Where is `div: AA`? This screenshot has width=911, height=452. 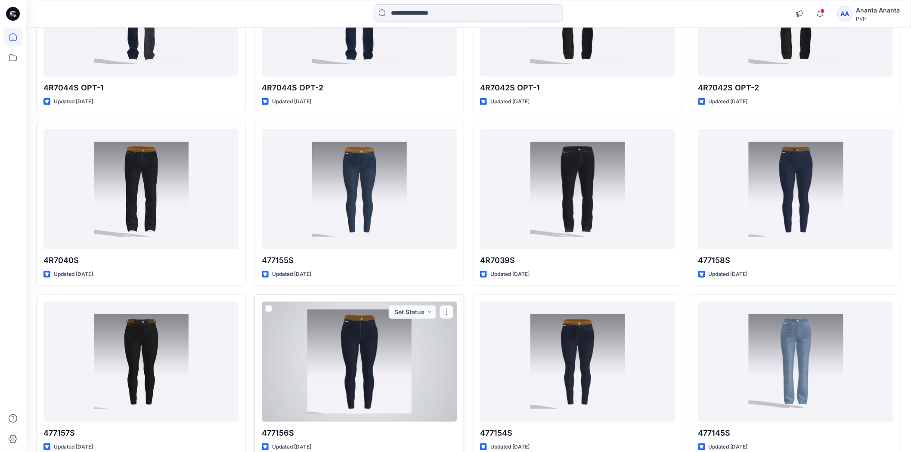 div: AA is located at coordinates (845, 14).